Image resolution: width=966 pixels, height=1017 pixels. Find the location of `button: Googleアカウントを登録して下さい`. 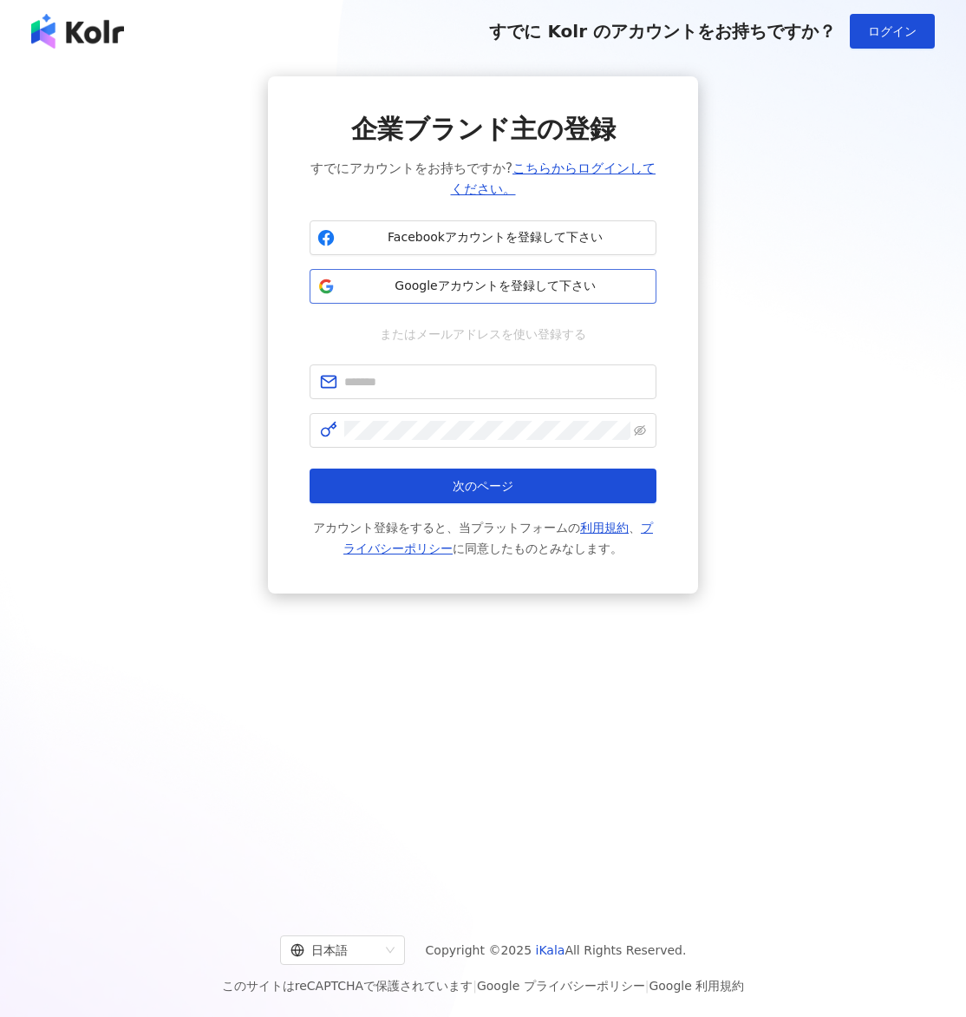

button: Googleアカウントを登録して下さい is located at coordinates (483, 286).